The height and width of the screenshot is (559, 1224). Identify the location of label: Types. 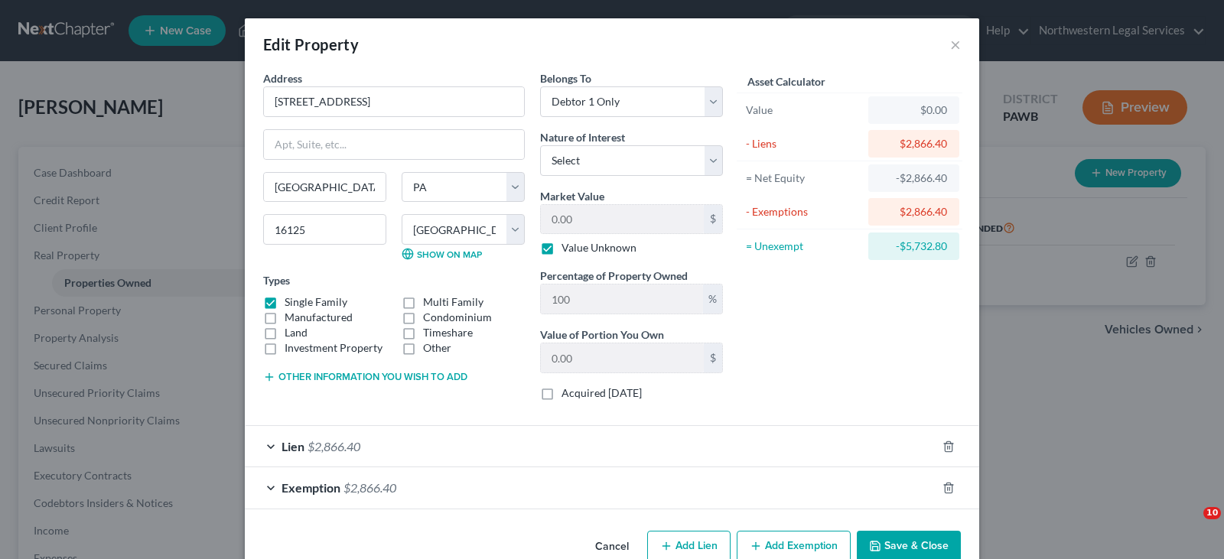
(276, 280).